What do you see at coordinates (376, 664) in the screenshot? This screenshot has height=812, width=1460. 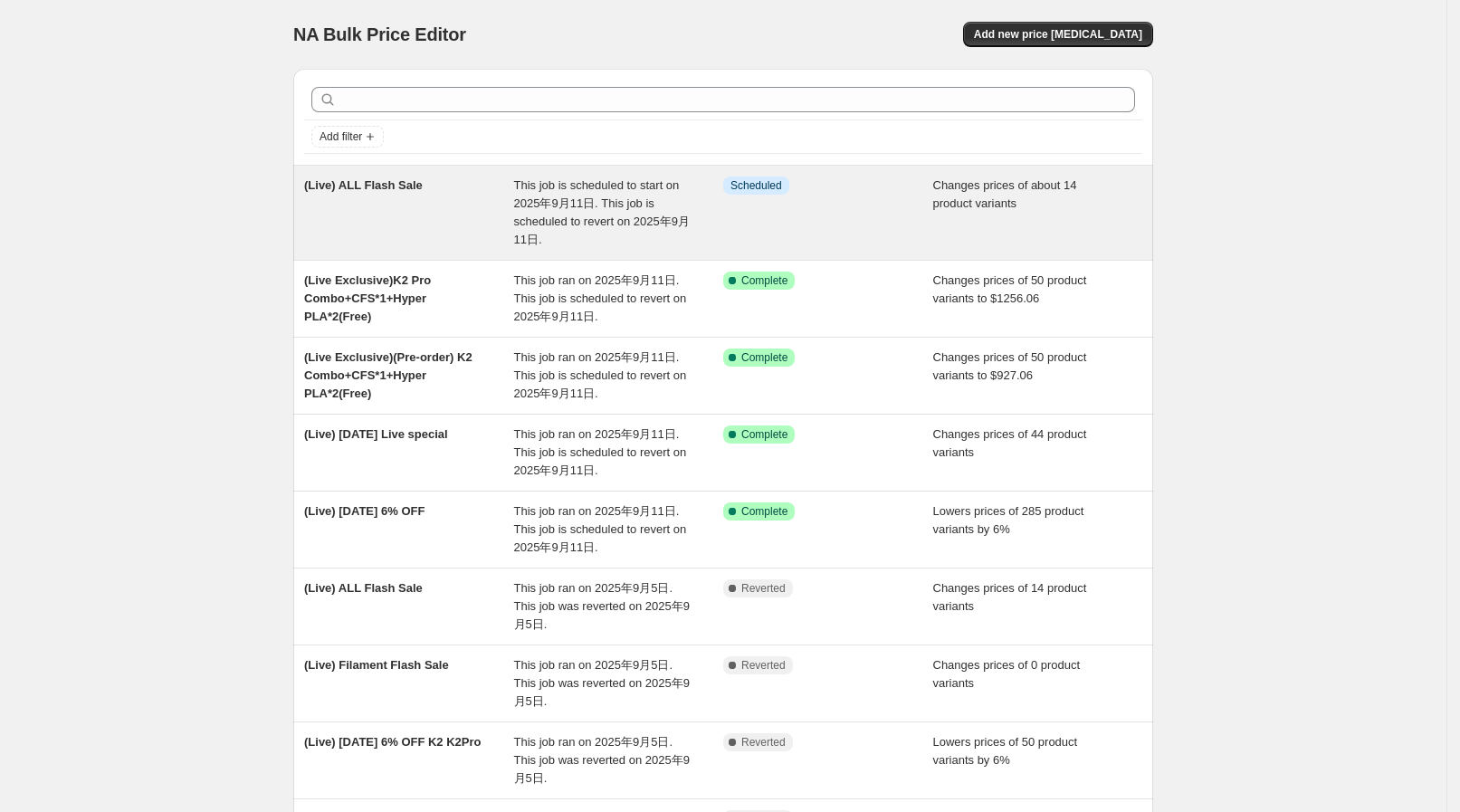 I see `span: (Live) Filament Flash Sale` at bounding box center [376, 664].